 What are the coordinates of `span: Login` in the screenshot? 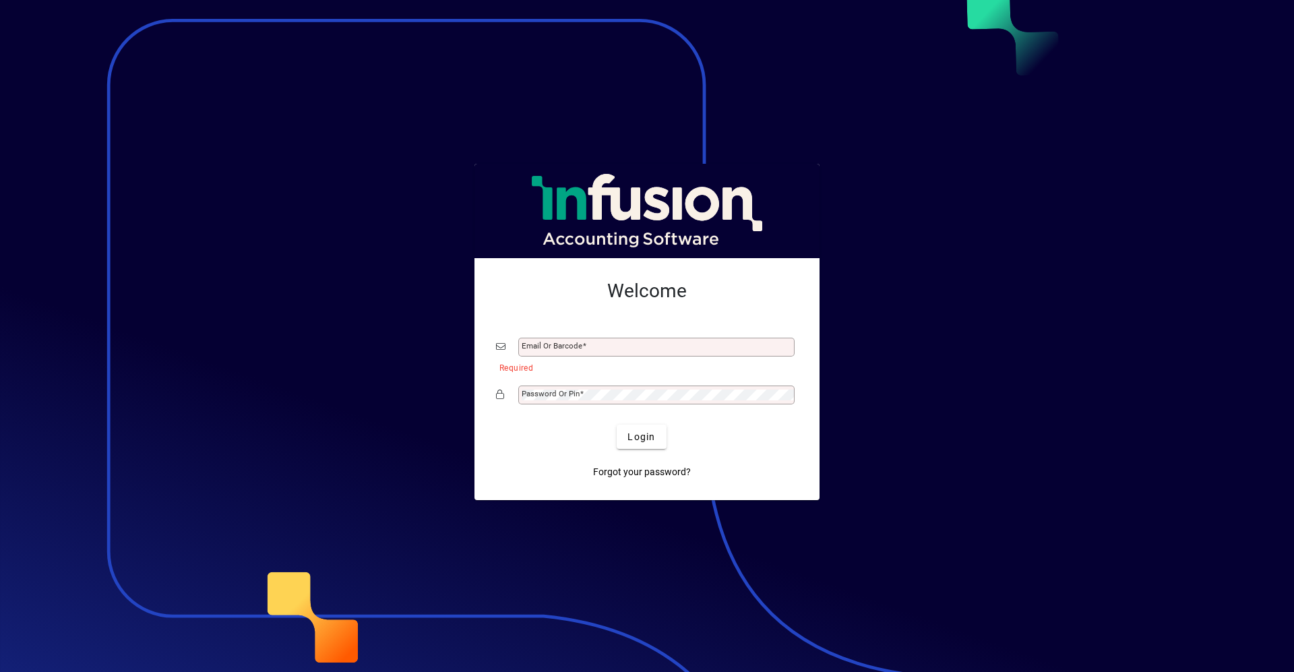 It's located at (641, 437).